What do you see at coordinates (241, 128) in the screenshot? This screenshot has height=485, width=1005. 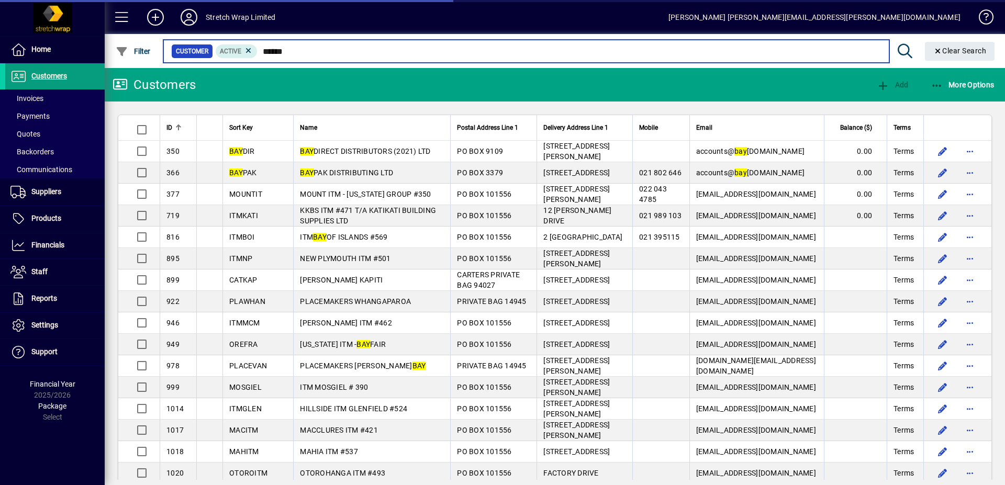 I see `span: Sort Key` at bounding box center [241, 128].